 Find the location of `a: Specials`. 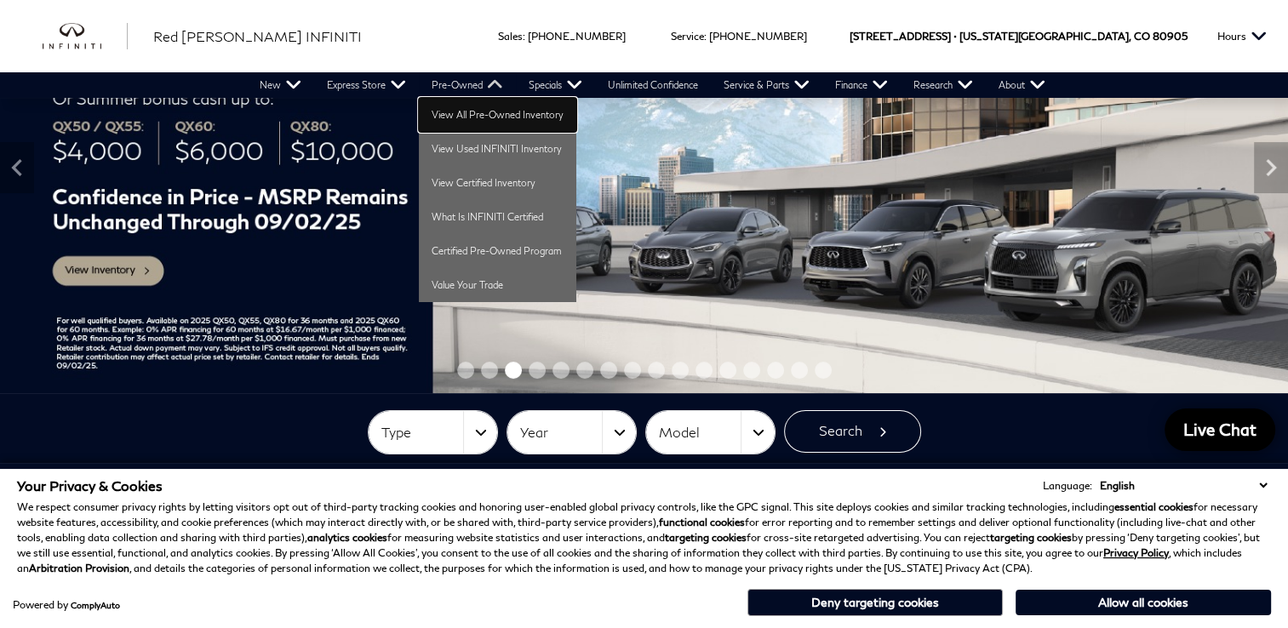

a: Specials is located at coordinates (555, 85).